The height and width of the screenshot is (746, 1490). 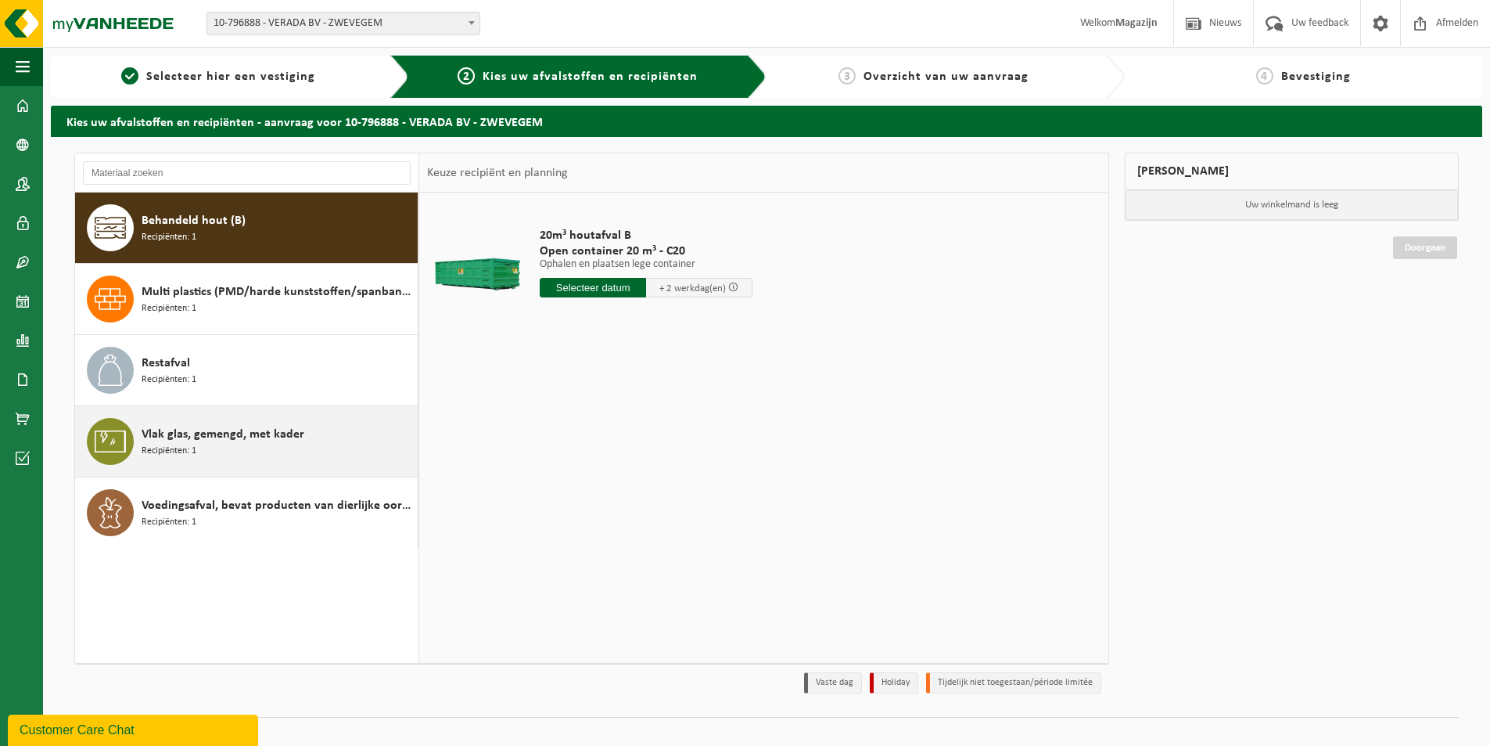 What do you see at coordinates (246, 370) in the screenshot?
I see `button: Restafval Recipiënten: 1` at bounding box center [246, 370].